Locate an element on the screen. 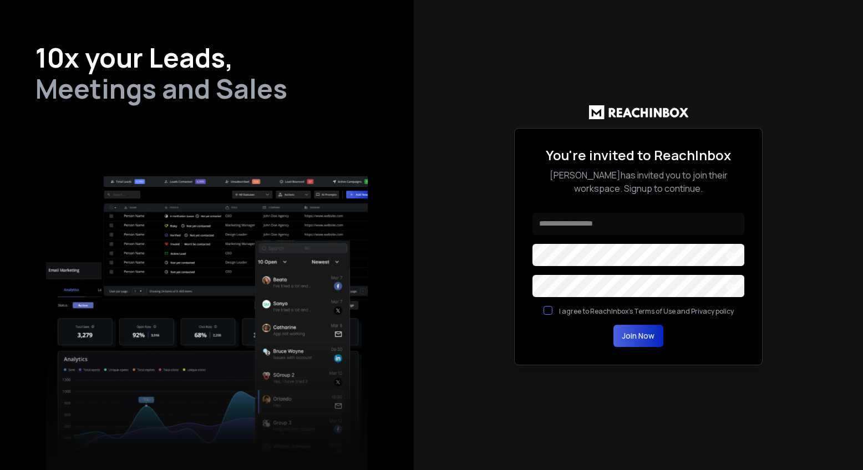 This screenshot has height=470, width=863. button: Join Now is located at coordinates (638, 336).